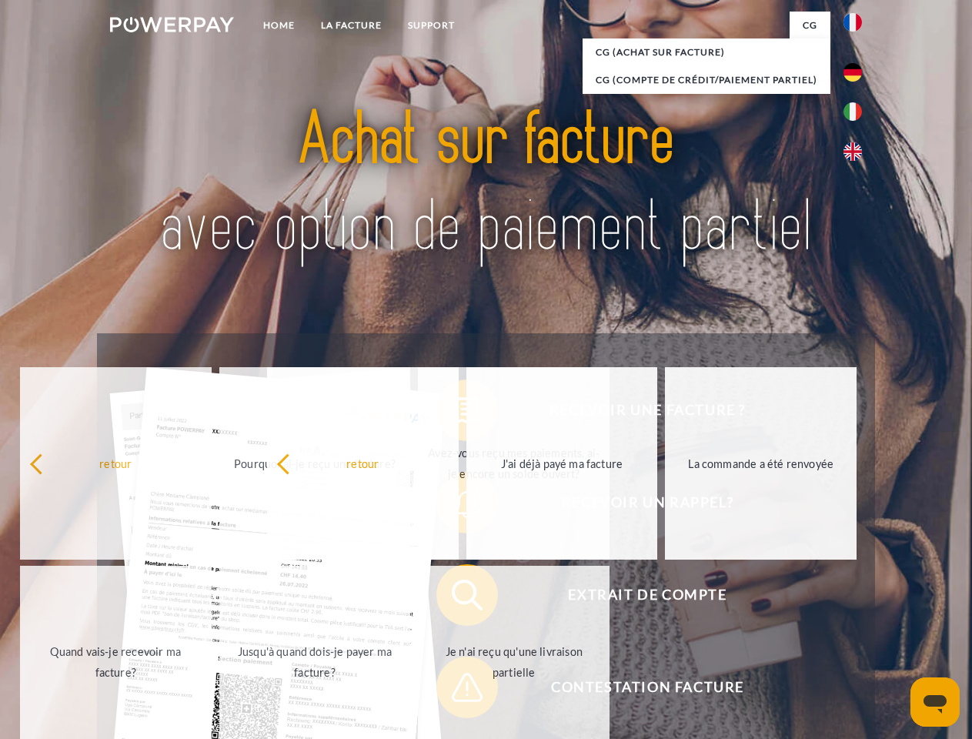 The height and width of the screenshot is (739, 972). I want to click on div: Quand vais-je recevoir ma facture?, so click(115, 662).